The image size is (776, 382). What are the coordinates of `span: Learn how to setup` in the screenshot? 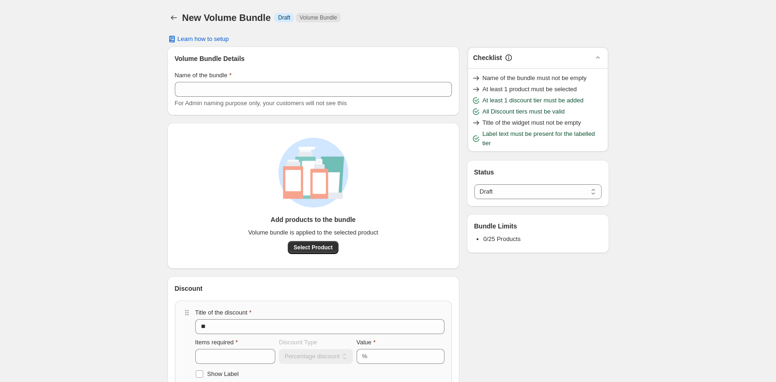 It's located at (203, 39).